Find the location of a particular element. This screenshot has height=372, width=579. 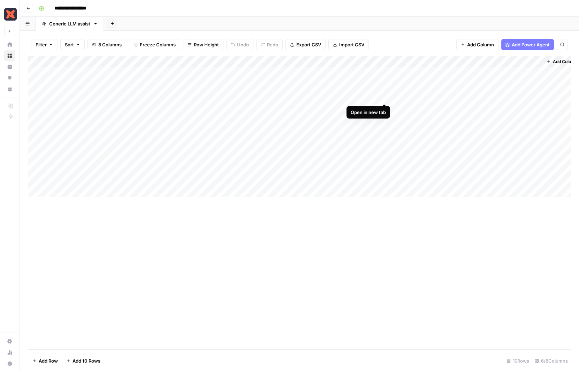

span: Redo is located at coordinates (272, 45).